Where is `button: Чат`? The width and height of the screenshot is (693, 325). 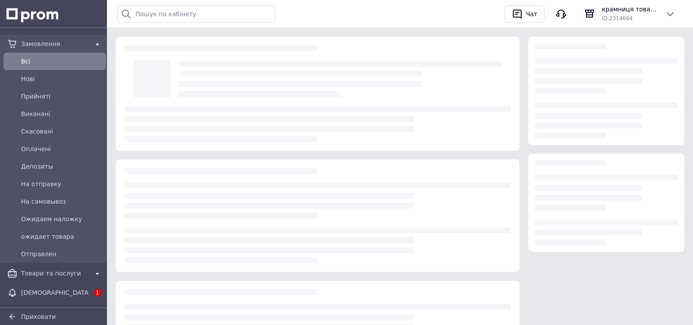 button: Чат is located at coordinates (525, 14).